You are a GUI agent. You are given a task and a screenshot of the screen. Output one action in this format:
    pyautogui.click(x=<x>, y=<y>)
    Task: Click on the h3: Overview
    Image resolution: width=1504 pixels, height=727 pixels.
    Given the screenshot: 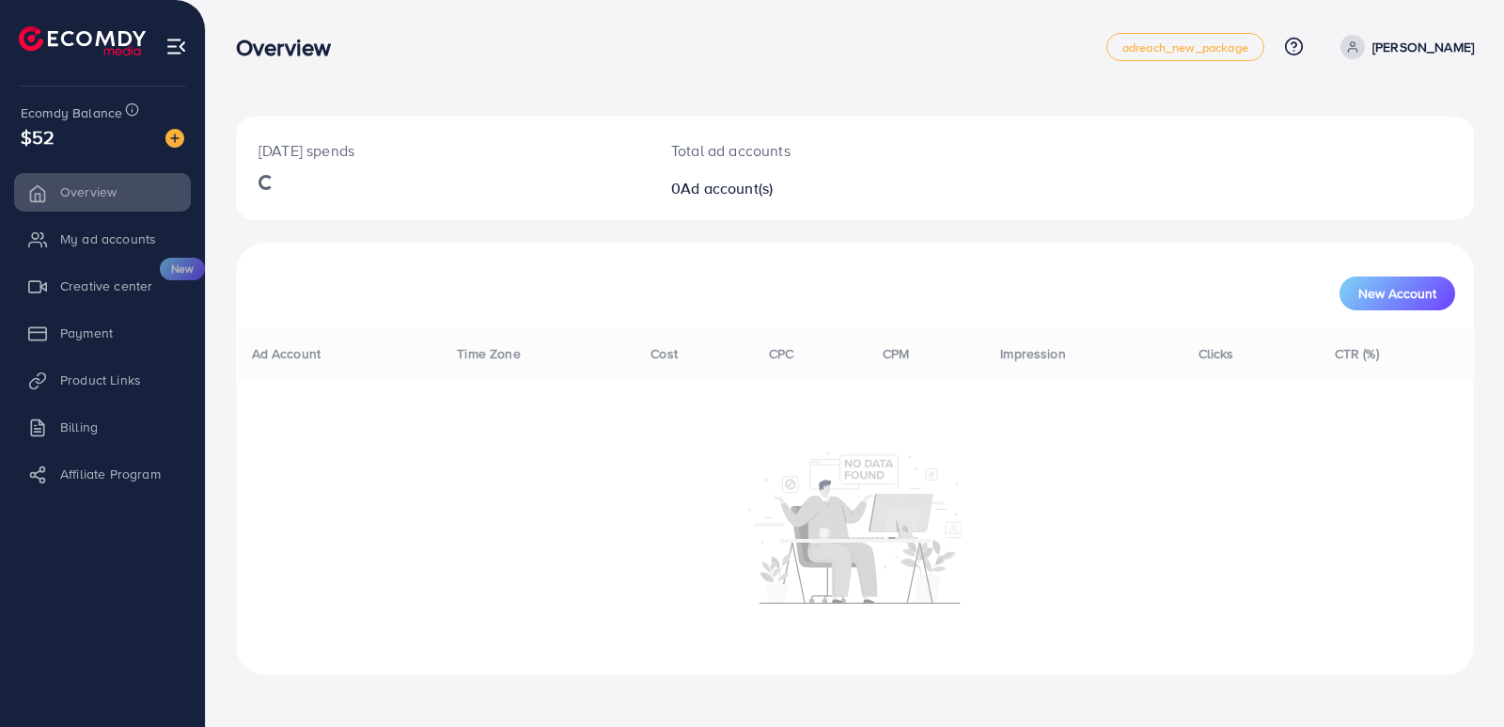 What is the action you would take?
    pyautogui.click(x=290, y=47)
    